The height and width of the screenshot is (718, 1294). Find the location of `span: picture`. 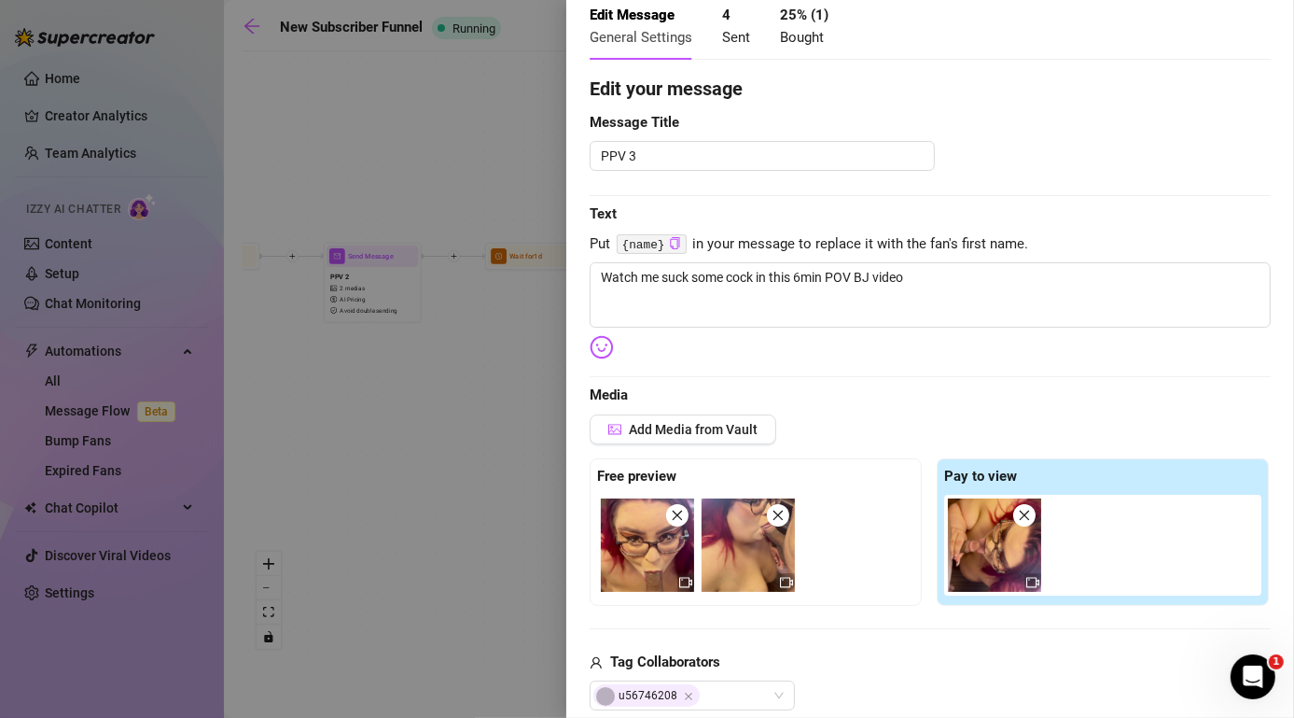

span: picture is located at coordinates (615, 429).